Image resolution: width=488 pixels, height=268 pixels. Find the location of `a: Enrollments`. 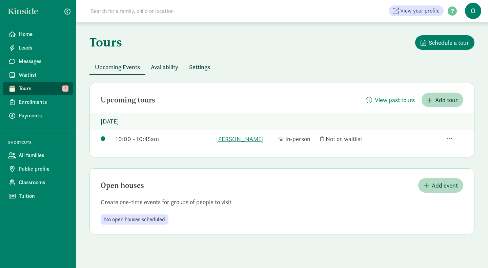

a: Enrollments is located at coordinates (38, 102).